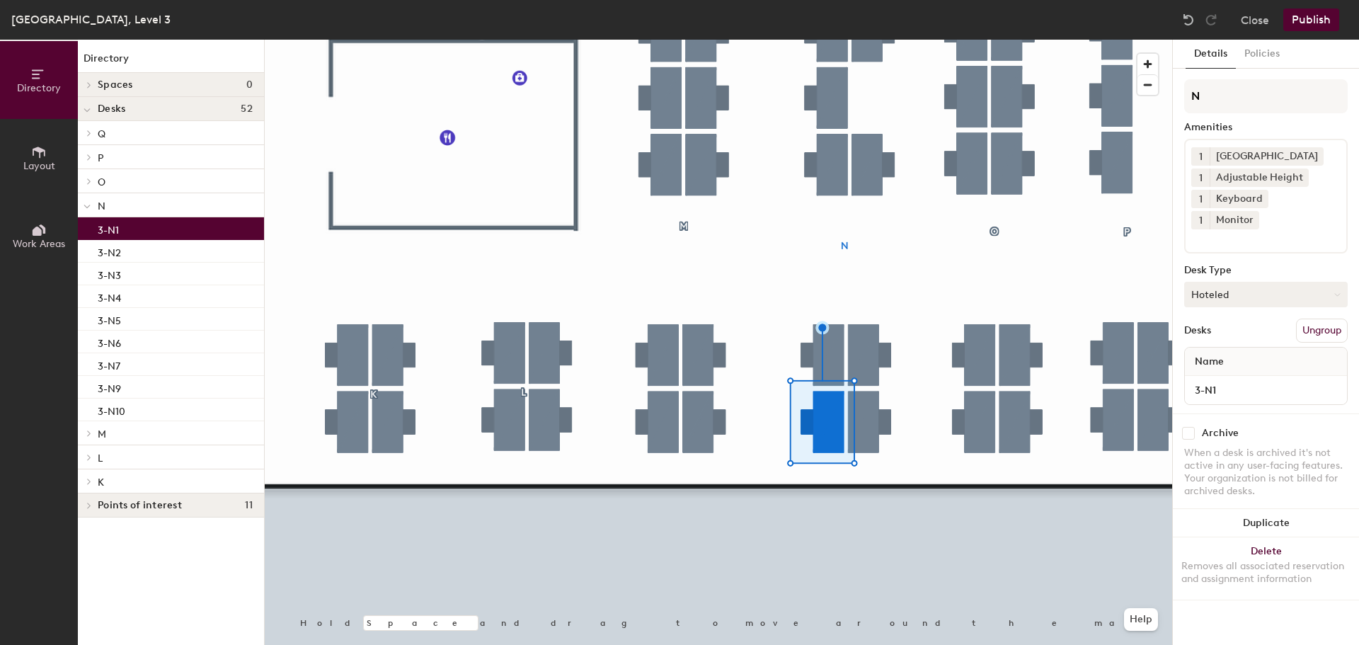  What do you see at coordinates (101, 134) in the screenshot?
I see `span: Q` at bounding box center [101, 134].